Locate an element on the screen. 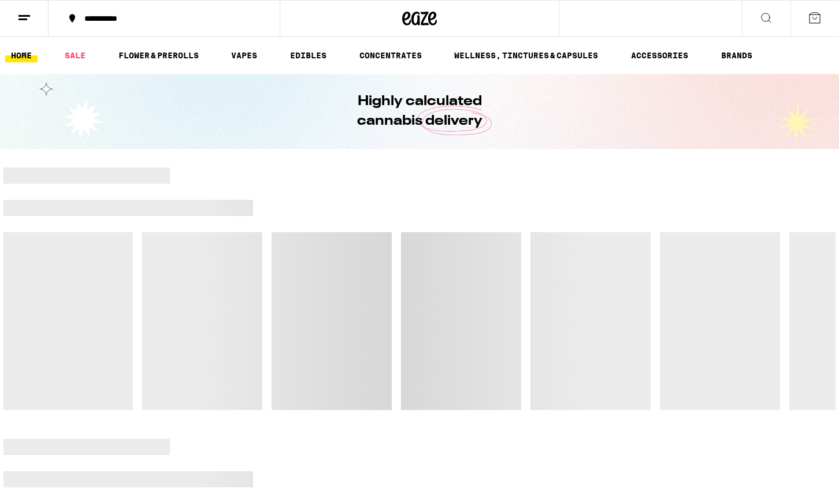 The height and width of the screenshot is (492, 839). button: BRANDS is located at coordinates (736, 55).